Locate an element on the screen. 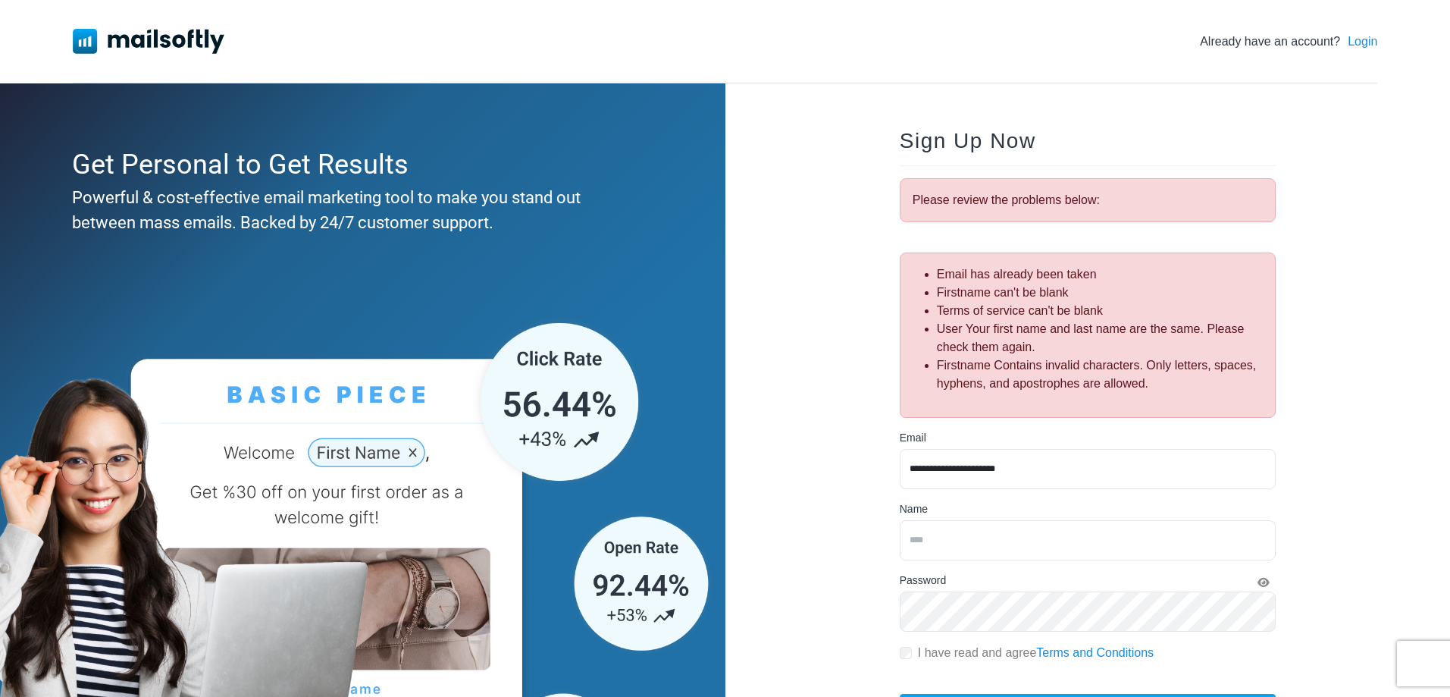  label: Password is located at coordinates (922, 580).